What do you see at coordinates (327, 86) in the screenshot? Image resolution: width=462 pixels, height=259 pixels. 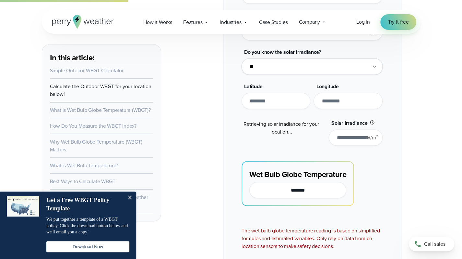 I see `span: Longitude` at bounding box center [327, 86].